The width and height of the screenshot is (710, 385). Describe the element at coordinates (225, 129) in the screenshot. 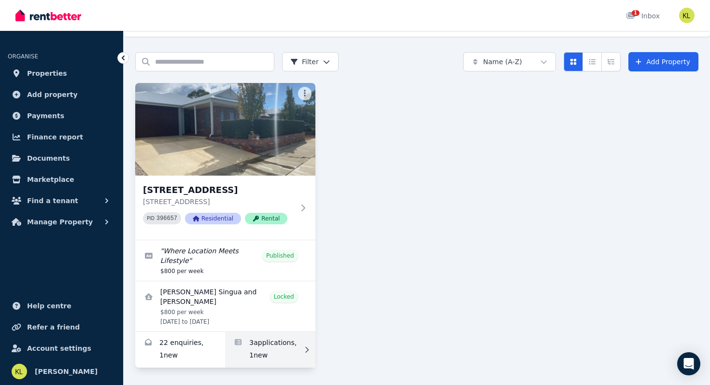

I see `img: 20 Pinehurst Cres, Dunsborough` at that location.